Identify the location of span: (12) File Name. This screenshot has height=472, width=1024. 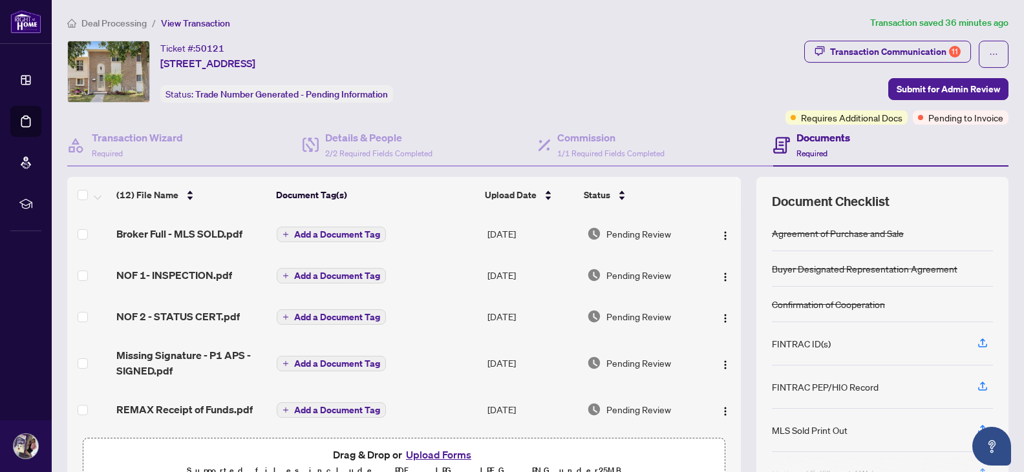
(147, 195).